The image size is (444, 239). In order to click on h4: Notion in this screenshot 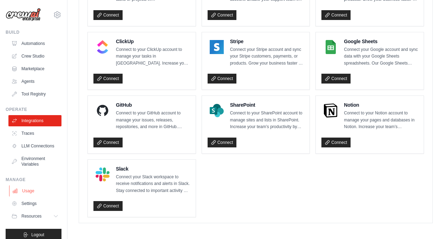, I will do `click(381, 105)`.